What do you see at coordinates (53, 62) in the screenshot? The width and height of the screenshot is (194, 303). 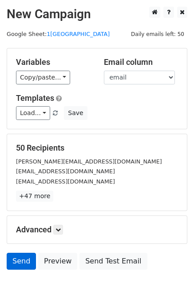 I see `h5: Variables` at bounding box center [53, 62].